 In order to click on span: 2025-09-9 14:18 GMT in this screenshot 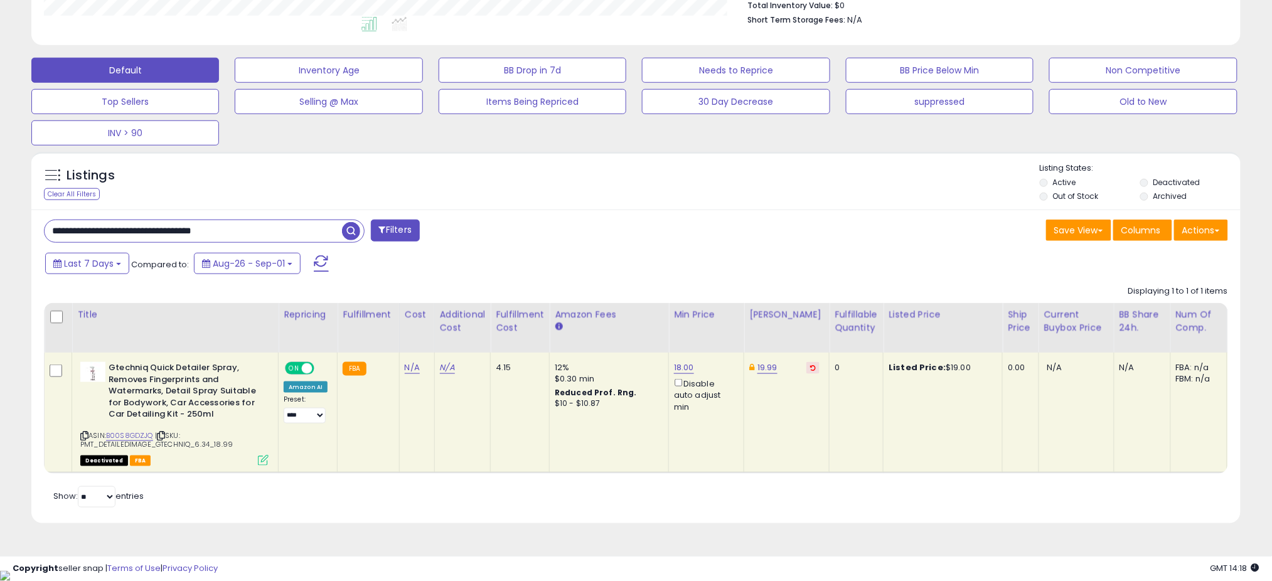, I will do `click(1235, 568)`.